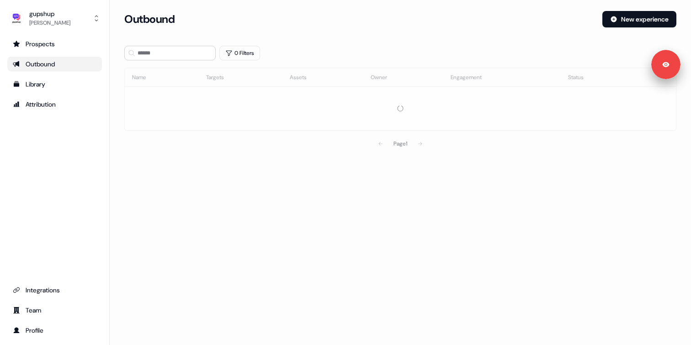  I want to click on div: gupshup, so click(50, 14).